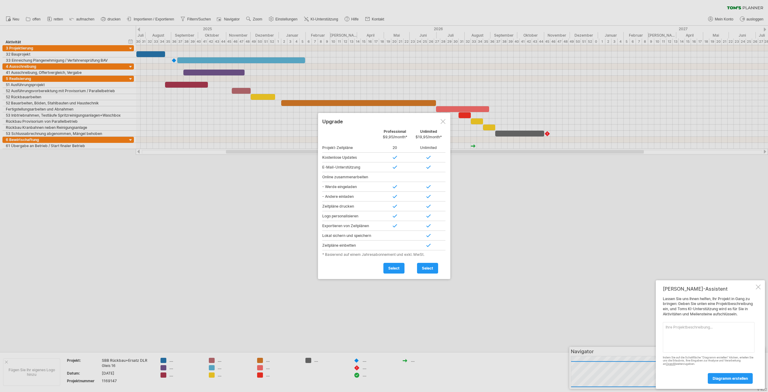 Image resolution: width=768 pixels, height=392 pixels. Describe the element at coordinates (395, 148) in the screenshot. I see `div: 20` at that location.